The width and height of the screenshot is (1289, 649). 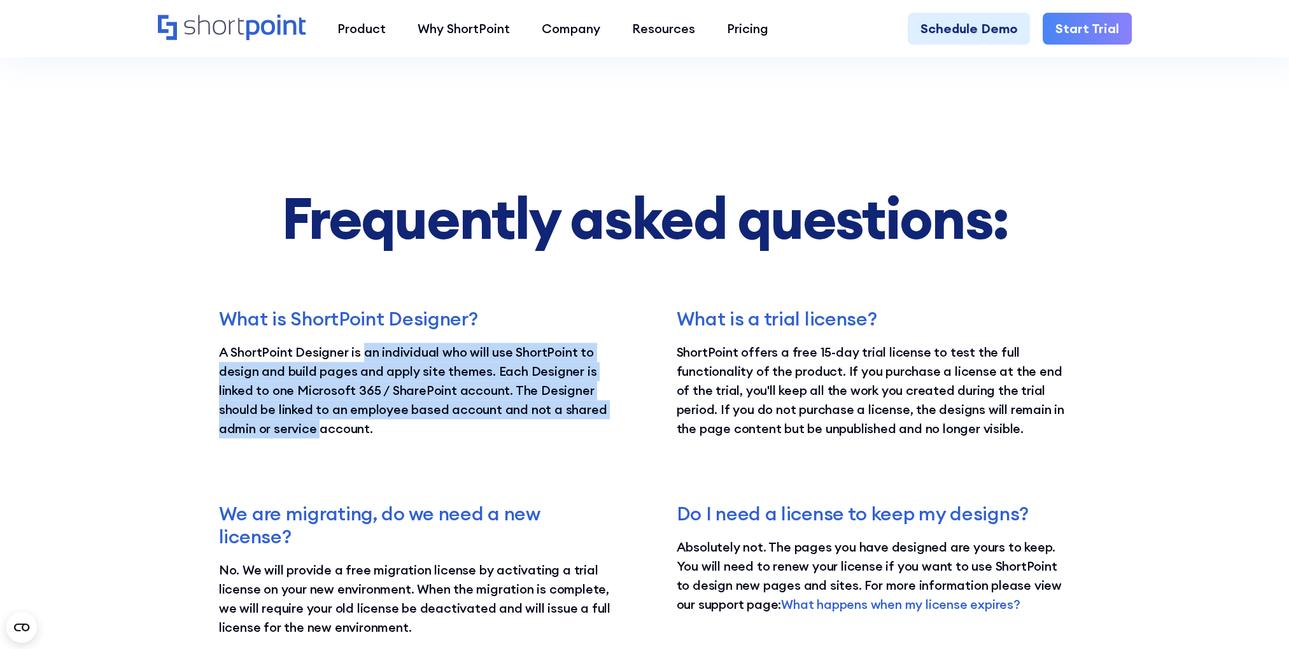 I want to click on button: Open CMP widget, so click(x=22, y=627).